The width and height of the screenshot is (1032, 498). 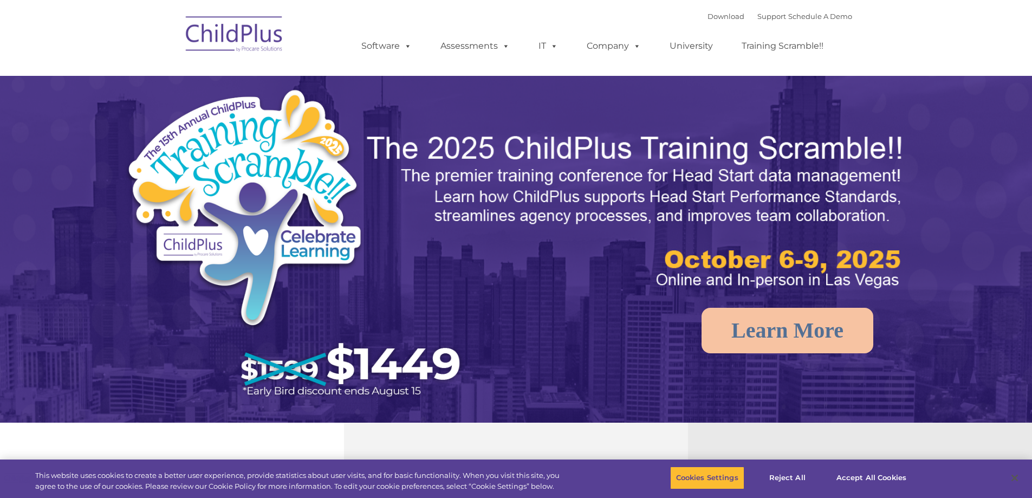 What do you see at coordinates (820, 16) in the screenshot?
I see `a: Schedule A Demo` at bounding box center [820, 16].